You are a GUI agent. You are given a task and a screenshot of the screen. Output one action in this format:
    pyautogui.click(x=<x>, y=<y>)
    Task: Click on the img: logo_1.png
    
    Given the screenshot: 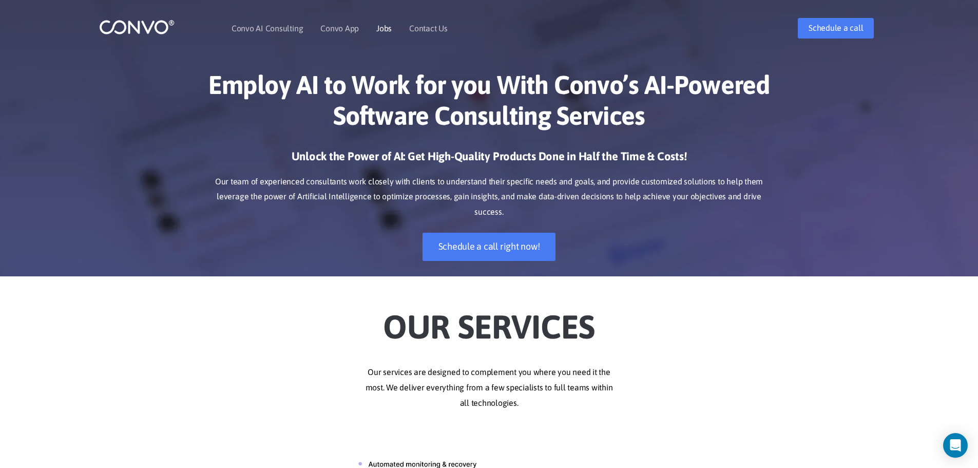 What is the action you would take?
    pyautogui.click(x=137, y=27)
    